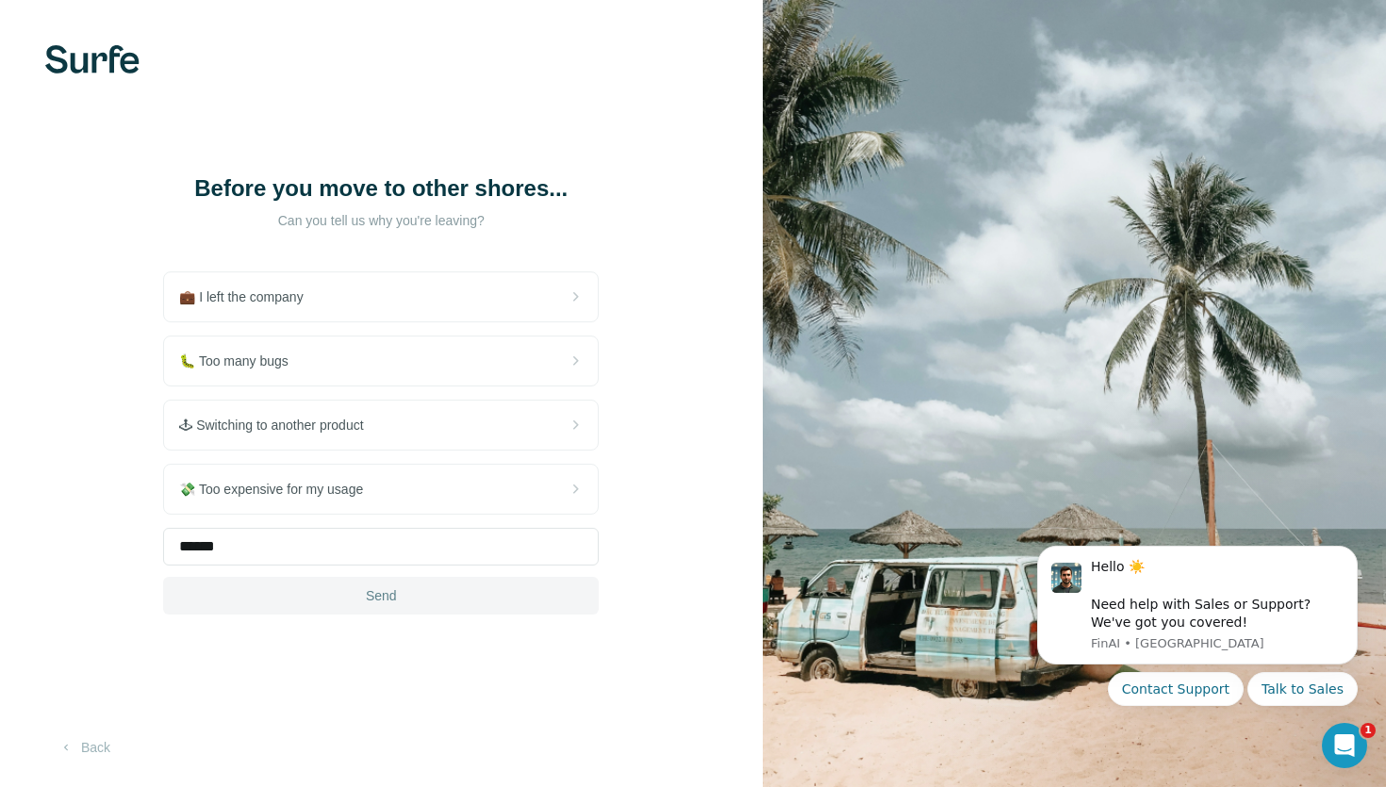 Image resolution: width=1386 pixels, height=787 pixels. Describe the element at coordinates (189, 167) in the screenshot. I see `div: Quick reply options` at that location.